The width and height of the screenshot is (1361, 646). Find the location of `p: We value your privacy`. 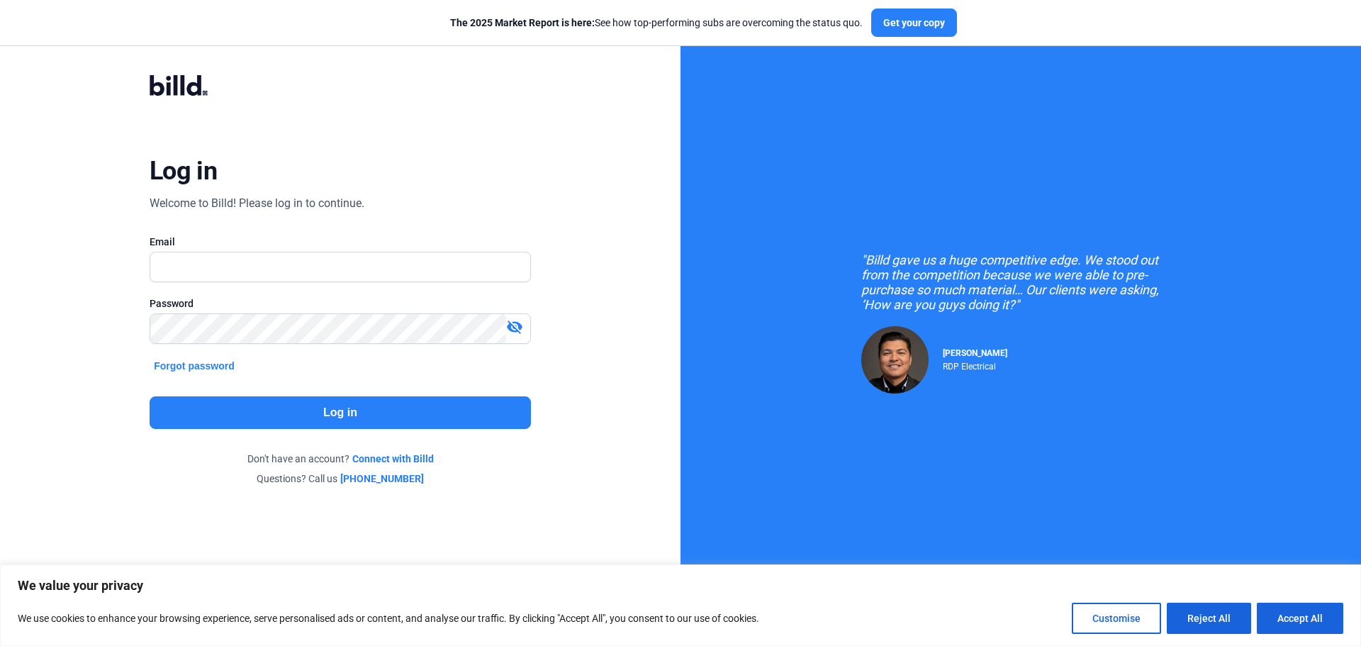

p: We value your privacy is located at coordinates (680, 585).